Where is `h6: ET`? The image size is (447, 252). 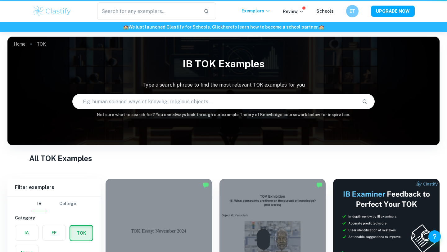 h6: ET is located at coordinates (353, 11).